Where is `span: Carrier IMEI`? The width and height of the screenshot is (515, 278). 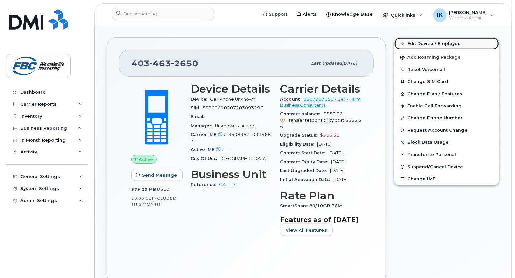 span: Carrier IMEI is located at coordinates (209, 134).